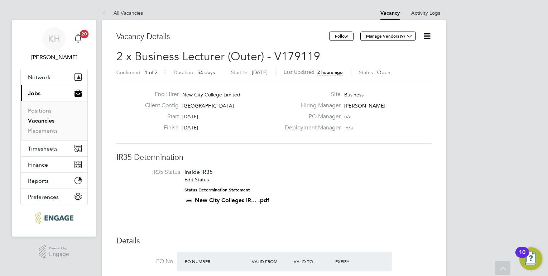  Describe the element at coordinates (390, 13) in the screenshot. I see `a: Vacancy` at that location.